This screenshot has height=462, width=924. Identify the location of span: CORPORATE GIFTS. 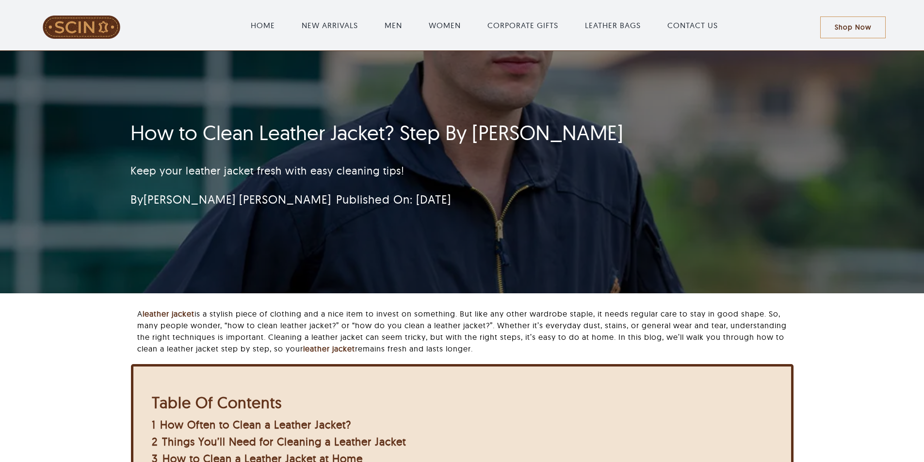
(523, 25).